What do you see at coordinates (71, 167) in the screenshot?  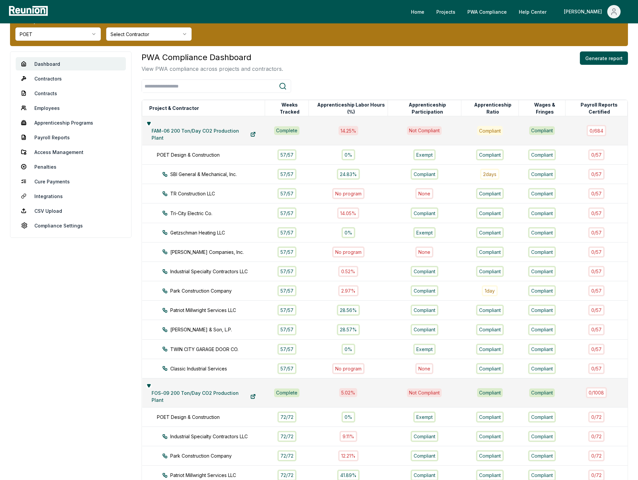 I see `a: Penalties` at bounding box center [71, 167].